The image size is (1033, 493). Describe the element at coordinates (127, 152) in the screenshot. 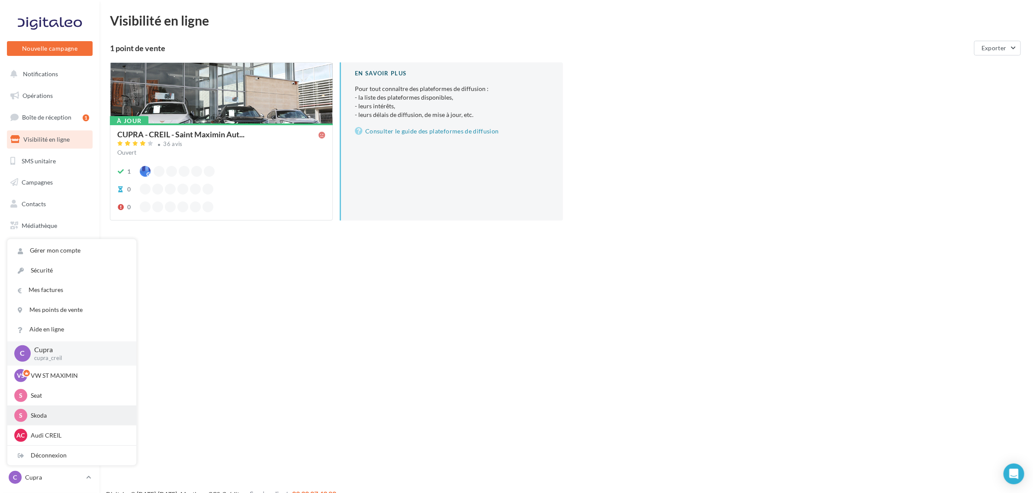

I see `span: Ouvert` at that location.